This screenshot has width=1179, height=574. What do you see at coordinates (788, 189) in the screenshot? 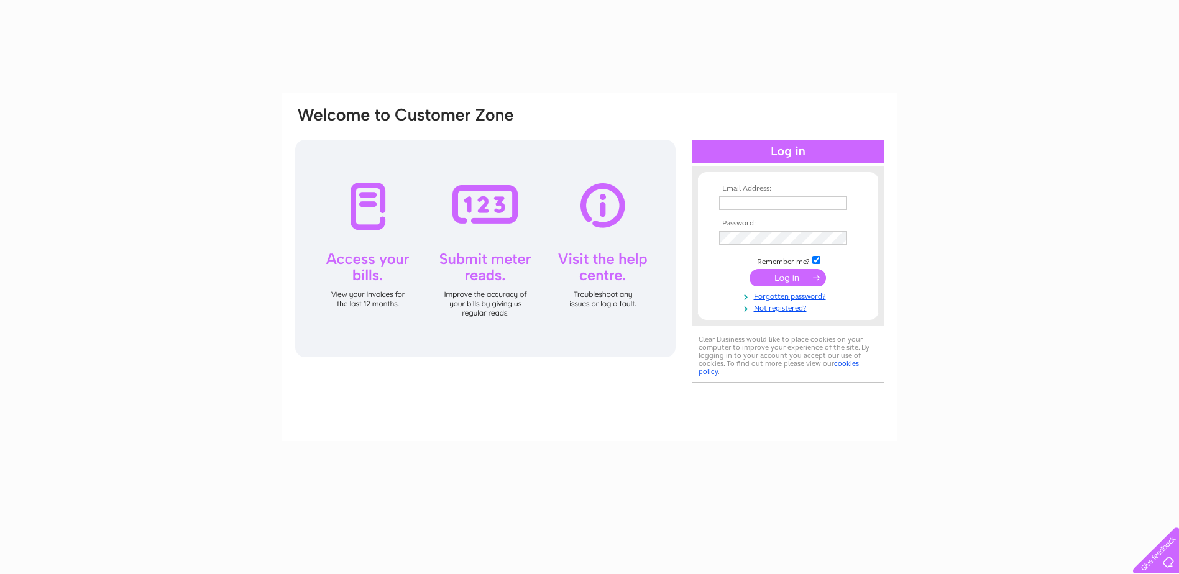
I see `th: Email Address:` at bounding box center [788, 189].